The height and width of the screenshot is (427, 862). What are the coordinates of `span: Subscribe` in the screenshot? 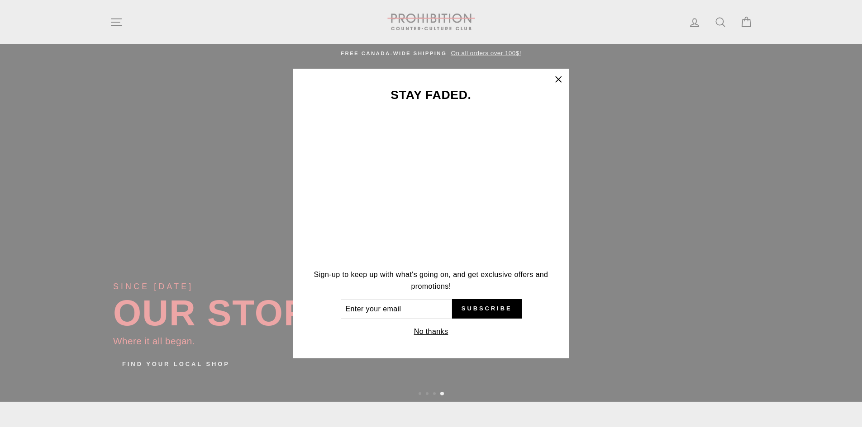 It's located at (487, 309).